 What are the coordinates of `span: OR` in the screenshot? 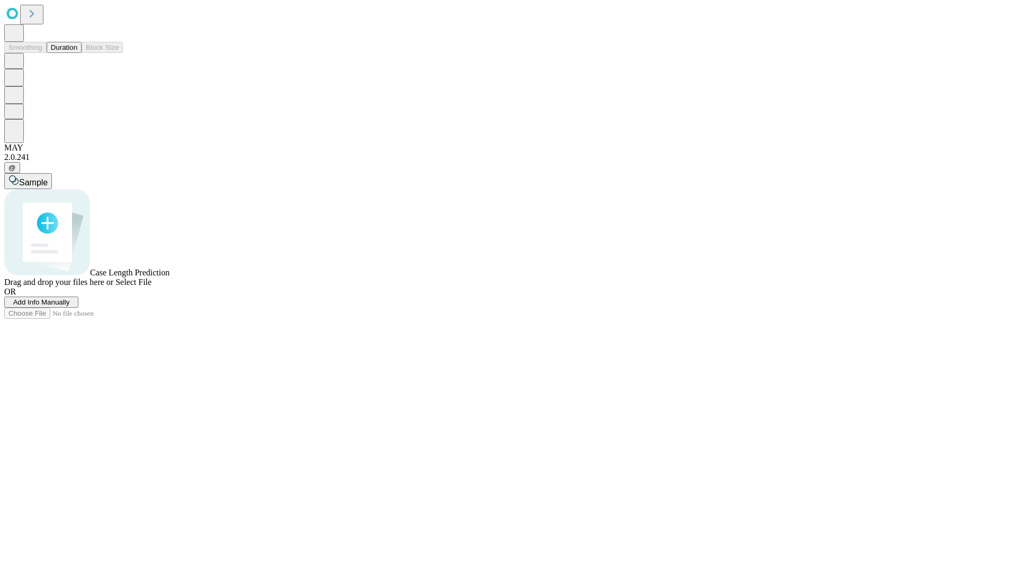 It's located at (10, 291).